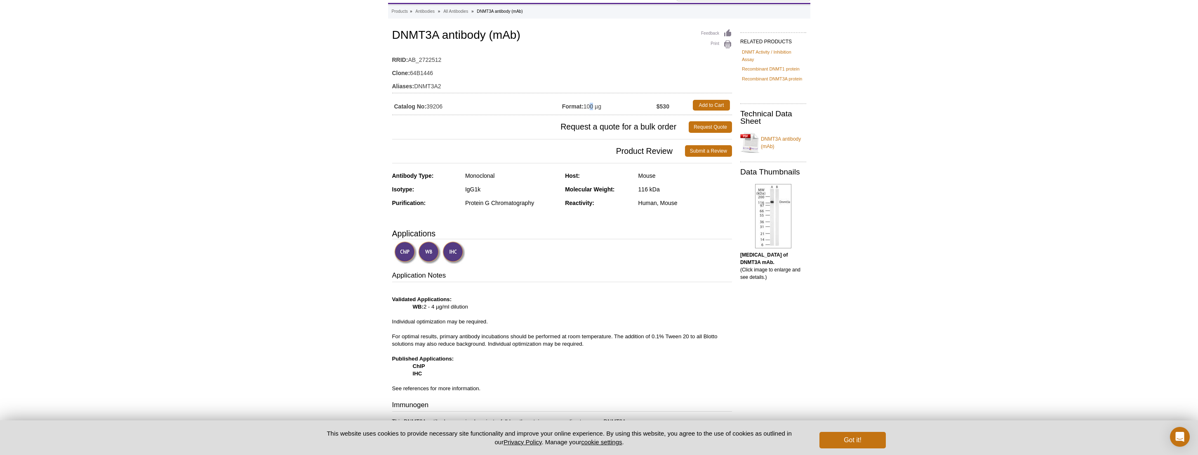 The width and height of the screenshot is (1198, 455). I want to click on td: AB_2722512, so click(562, 58).